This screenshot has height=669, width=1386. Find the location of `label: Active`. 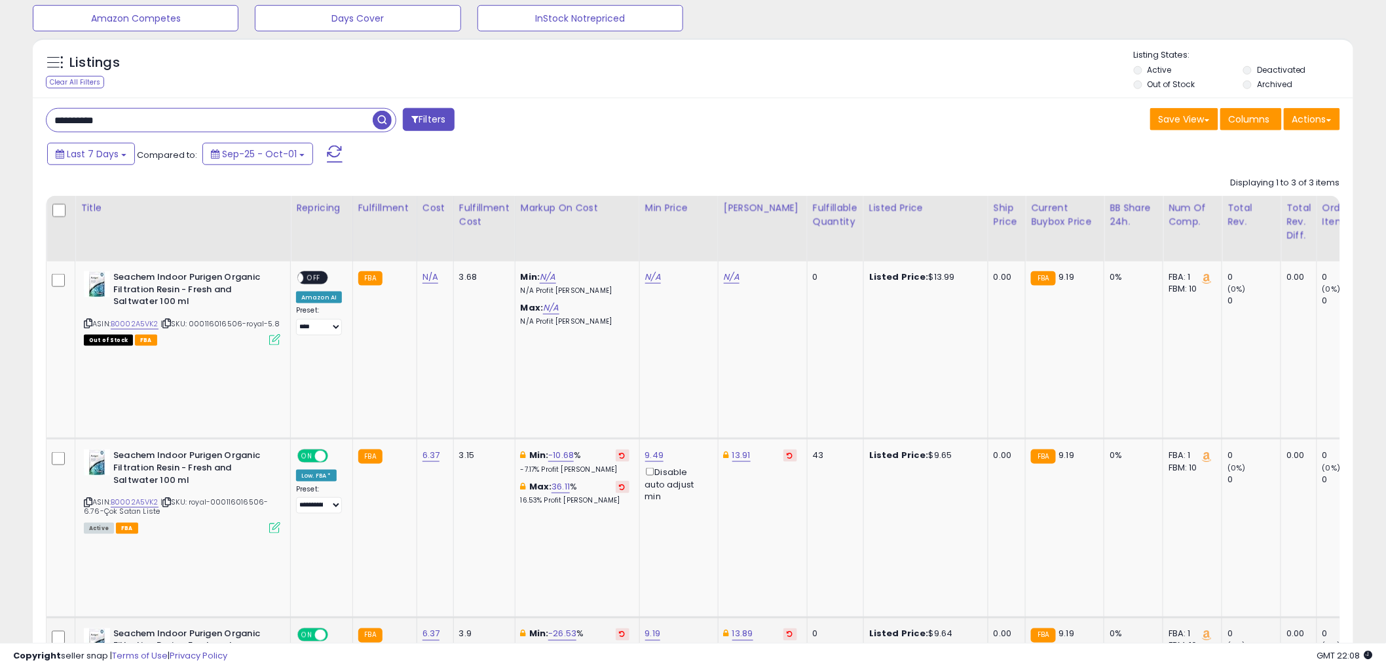

label: Active is located at coordinates (1159, 69).